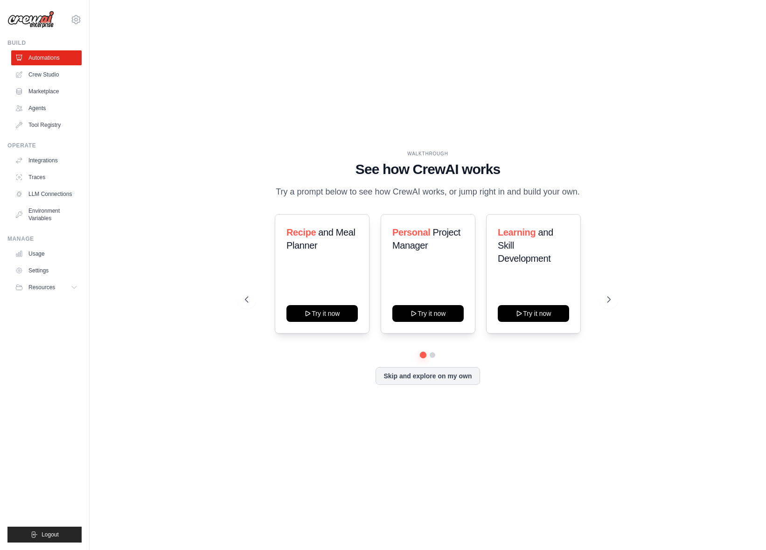 The width and height of the screenshot is (766, 550). Describe the element at coordinates (46, 161) in the screenshot. I see `a: Integrations` at that location.